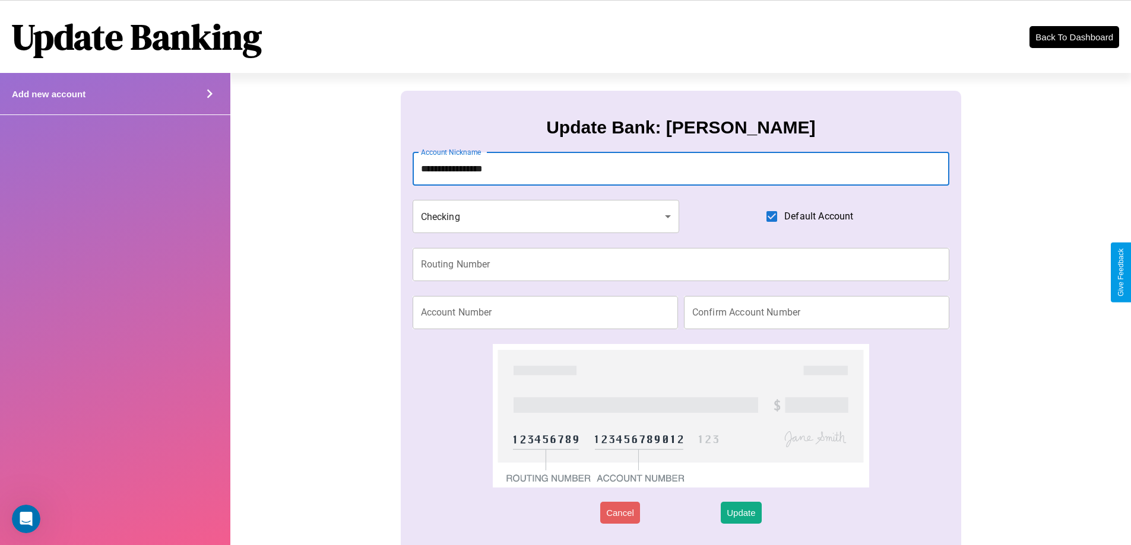 The width and height of the screenshot is (1131, 545). Describe the element at coordinates (1120, 272) in the screenshot. I see `div: Give Feedback` at that location.